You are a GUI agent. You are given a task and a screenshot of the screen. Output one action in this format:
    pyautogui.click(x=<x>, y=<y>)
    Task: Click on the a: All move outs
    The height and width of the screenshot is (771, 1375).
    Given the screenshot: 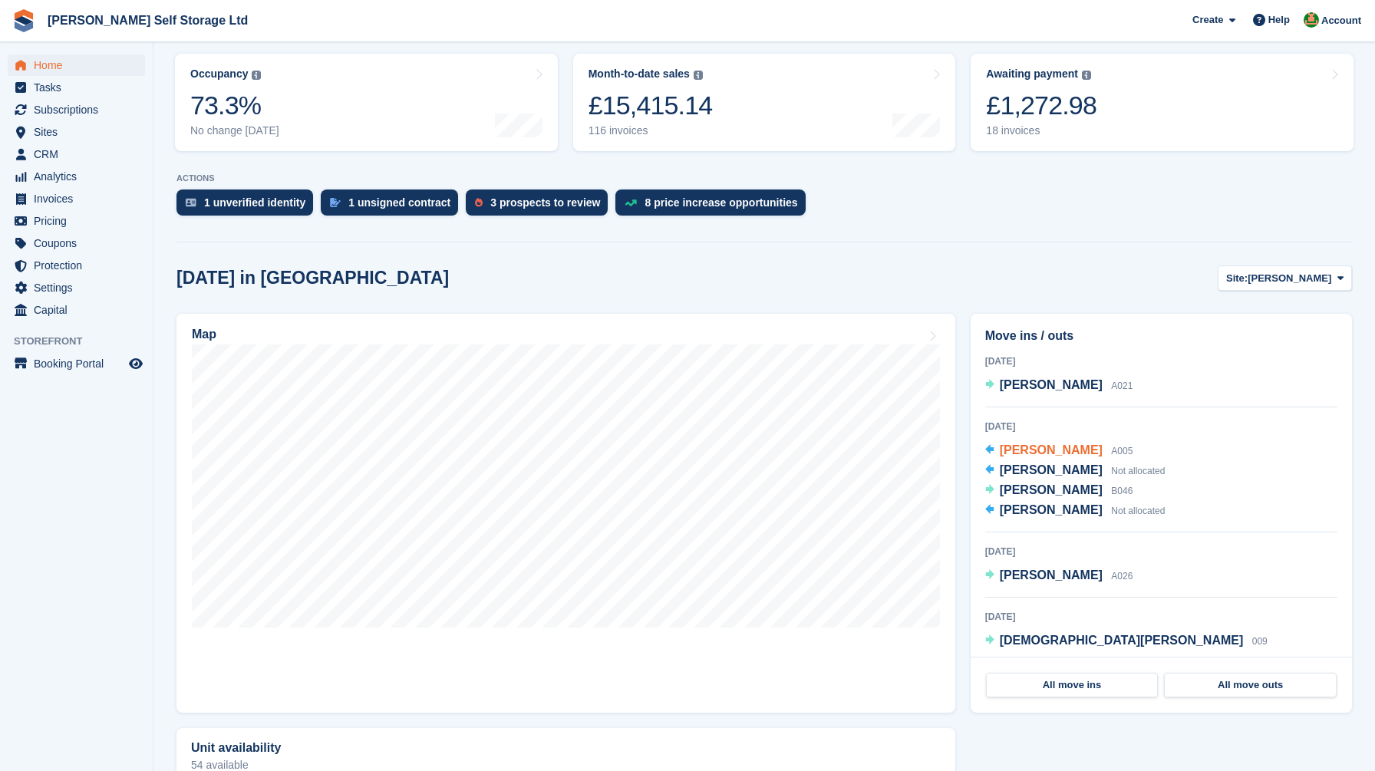 What is the action you would take?
    pyautogui.click(x=1250, y=685)
    